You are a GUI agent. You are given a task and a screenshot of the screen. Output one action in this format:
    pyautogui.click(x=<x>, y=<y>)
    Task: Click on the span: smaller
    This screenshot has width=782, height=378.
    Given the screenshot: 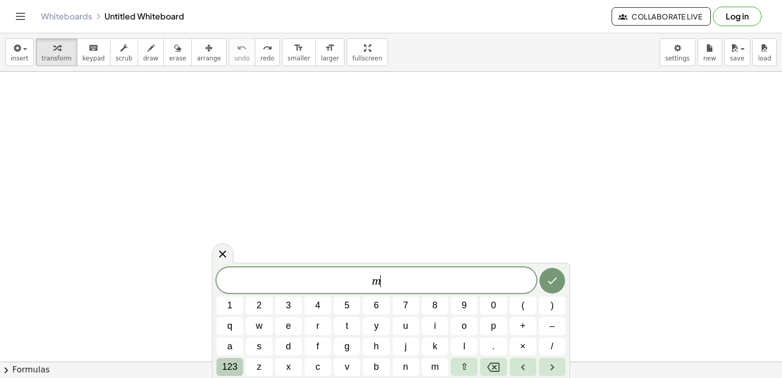 What is the action you would take?
    pyautogui.click(x=299, y=58)
    